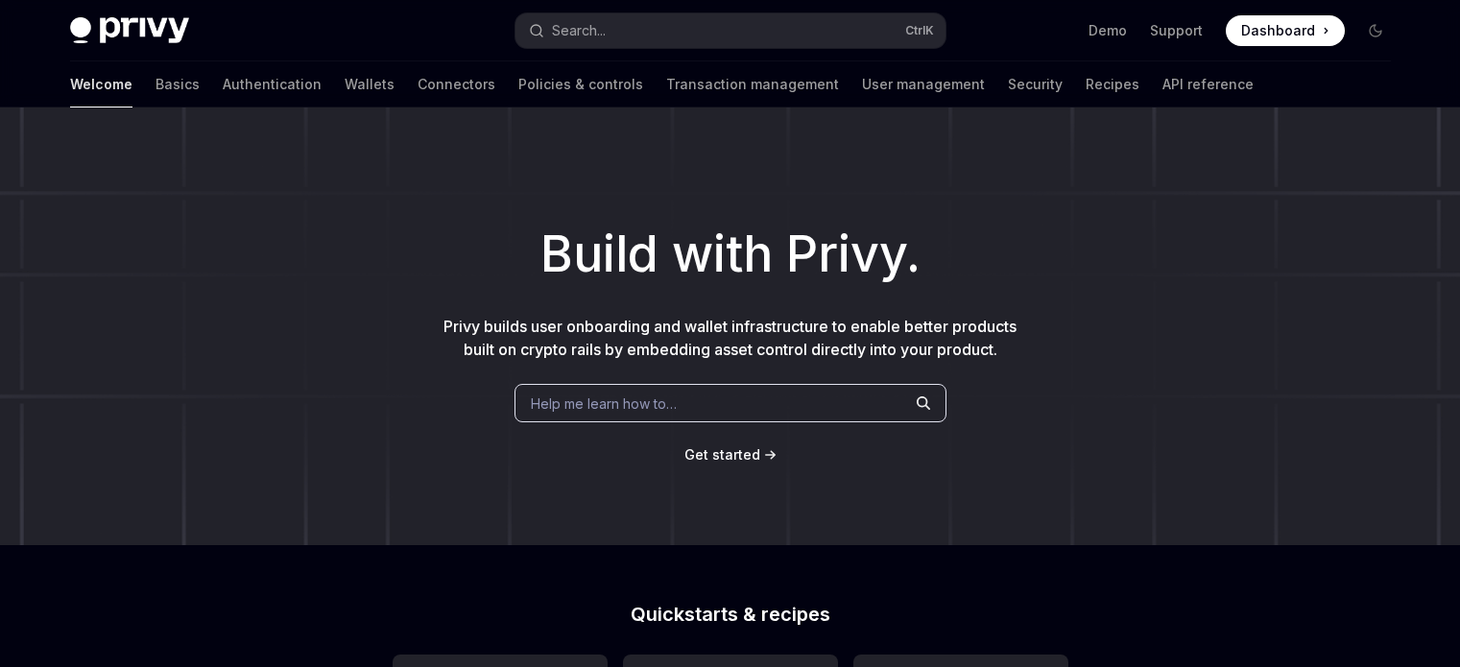 This screenshot has width=1460, height=667. What do you see at coordinates (581, 84) in the screenshot?
I see `a: Policies & controls` at bounding box center [581, 84].